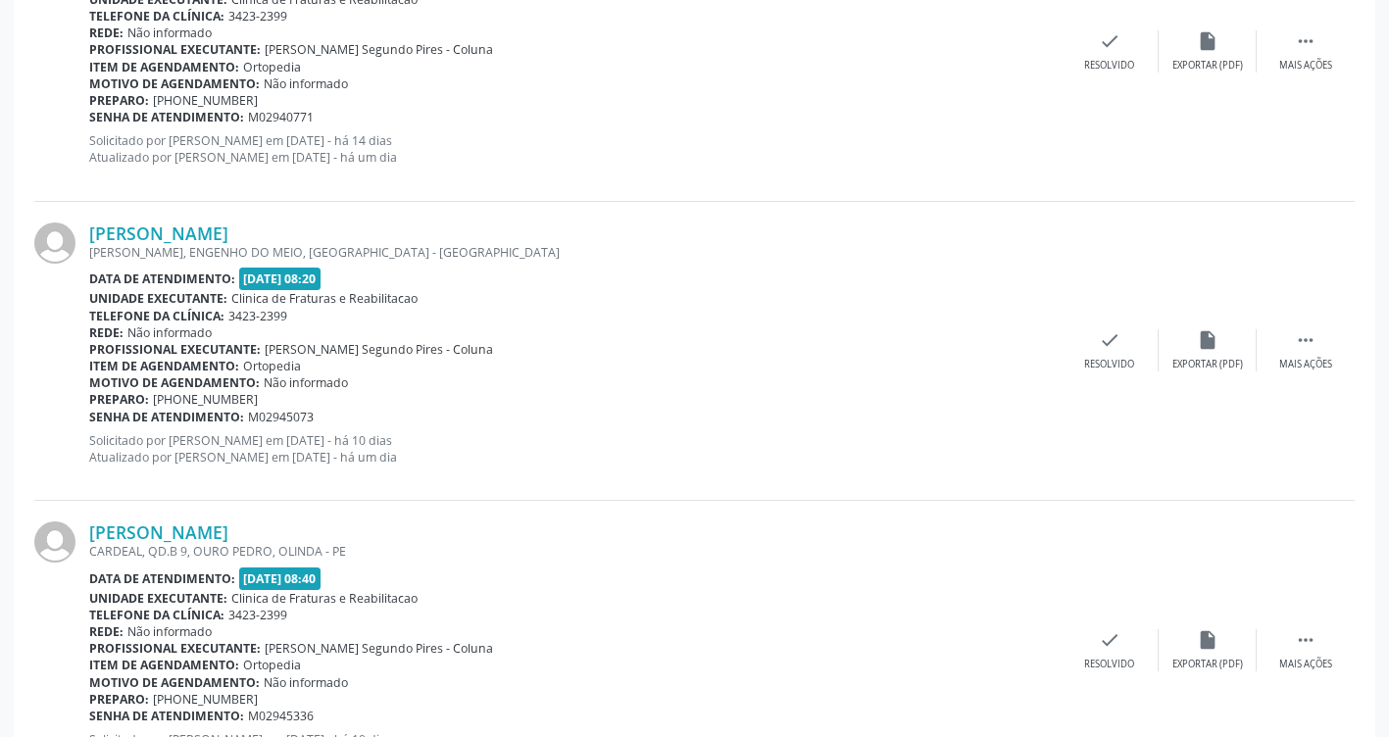 The height and width of the screenshot is (737, 1389). I want to click on div: CARDEAL, QD.B 9, OURO PEDRO, OLINDA - PE, so click(575, 551).